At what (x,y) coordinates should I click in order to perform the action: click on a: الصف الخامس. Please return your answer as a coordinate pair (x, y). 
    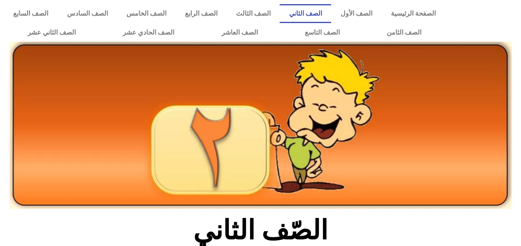
    Looking at the image, I should click on (146, 14).